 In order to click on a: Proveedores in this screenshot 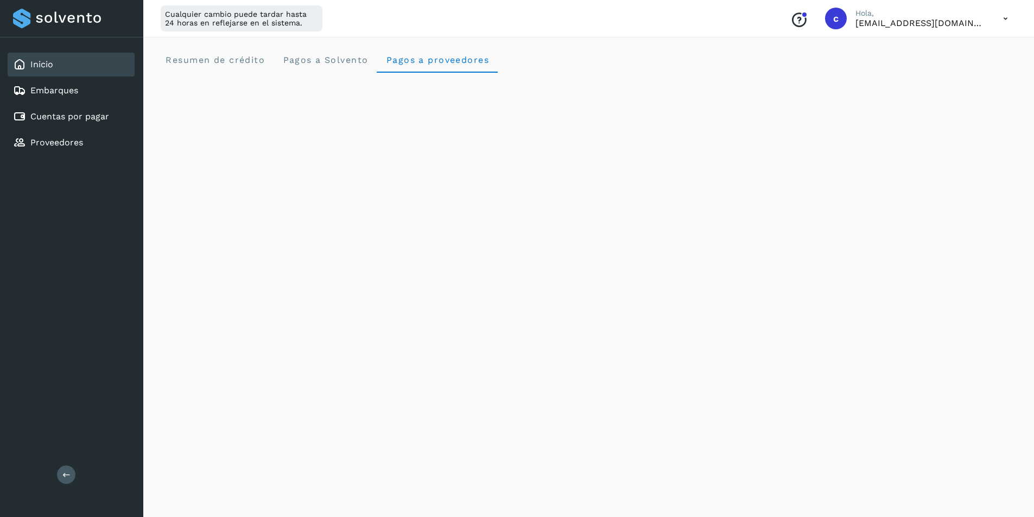, I will do `click(56, 142)`.